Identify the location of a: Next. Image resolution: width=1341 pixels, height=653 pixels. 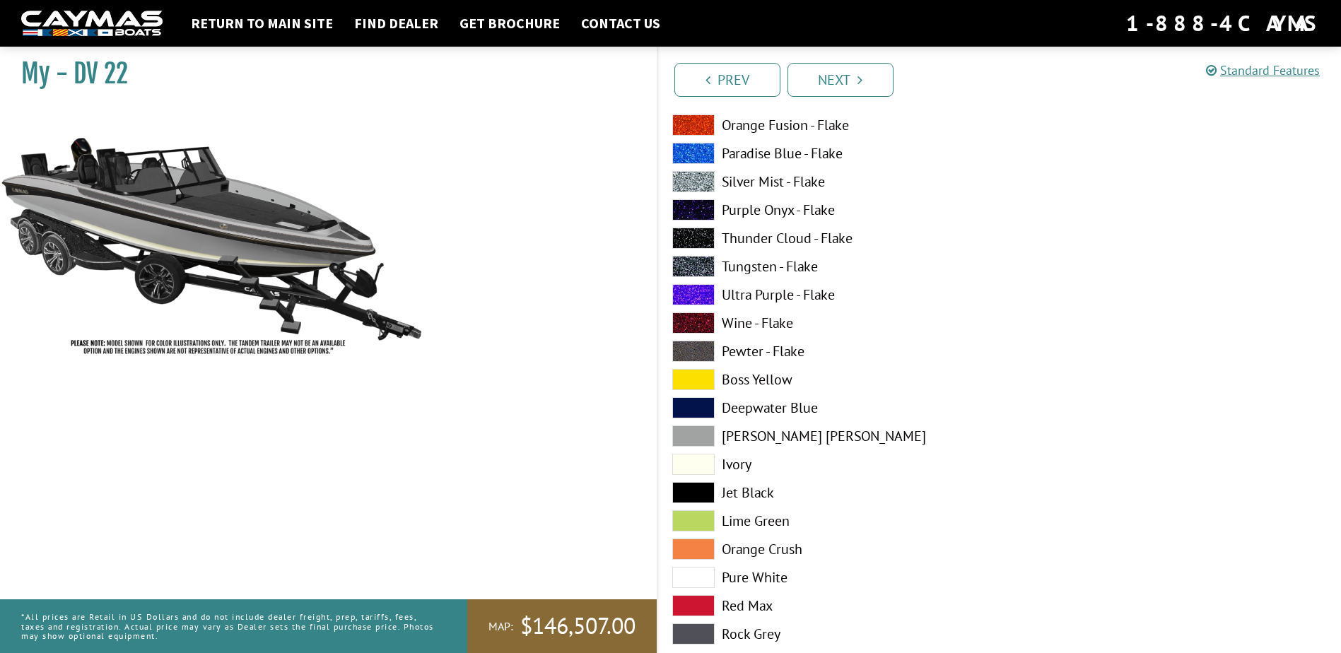
(841, 80).